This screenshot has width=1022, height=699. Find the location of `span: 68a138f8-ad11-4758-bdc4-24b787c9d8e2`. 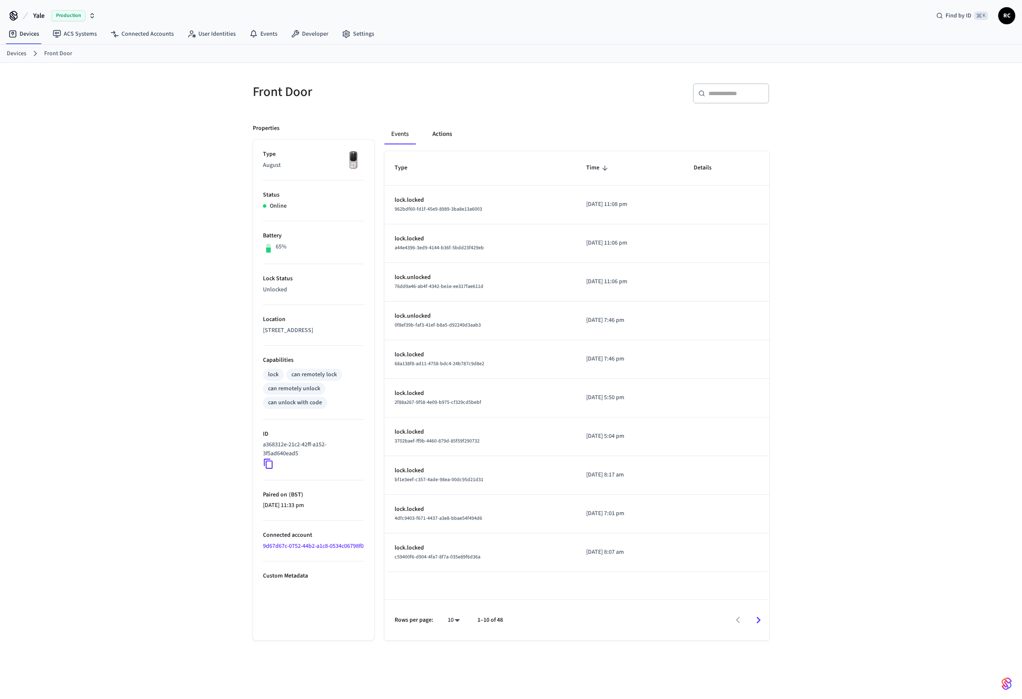

span: 68a138f8-ad11-4758-bdc4-24b787c9d8e2 is located at coordinates (439, 364).